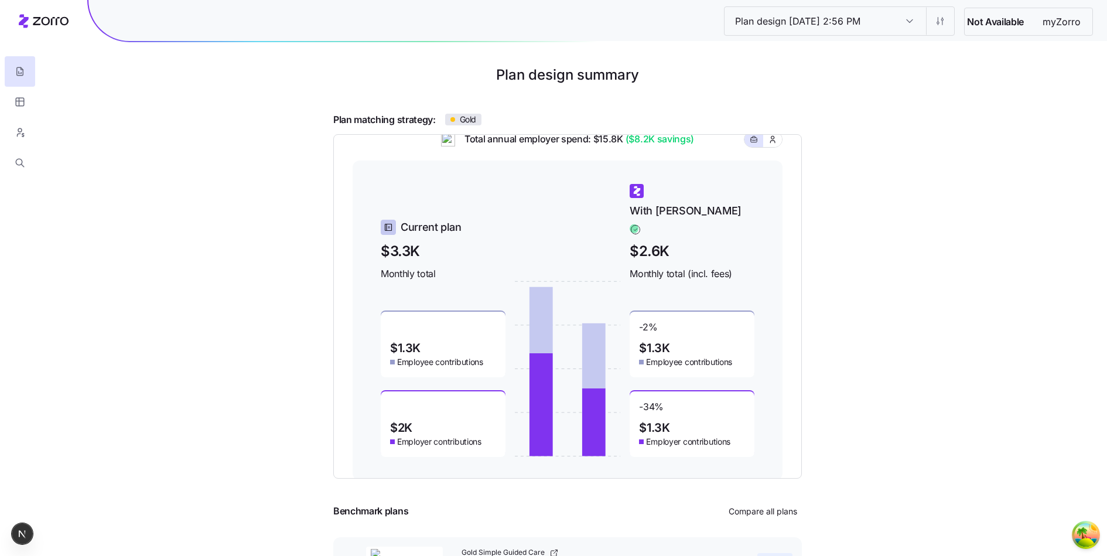 The height and width of the screenshot is (556, 1107). What do you see at coordinates (1086, 535) in the screenshot?
I see `button: Open Tanstack query devtools` at bounding box center [1086, 535].